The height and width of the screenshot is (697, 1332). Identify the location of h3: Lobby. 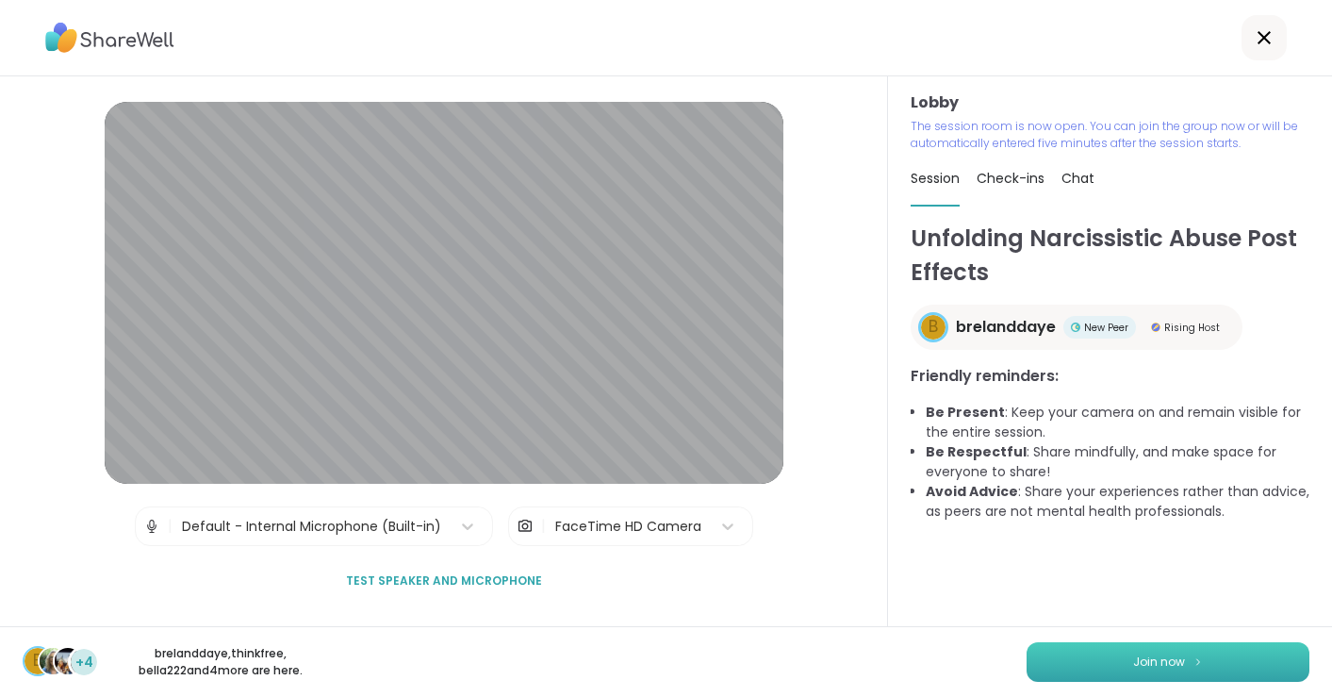
(1109, 103).